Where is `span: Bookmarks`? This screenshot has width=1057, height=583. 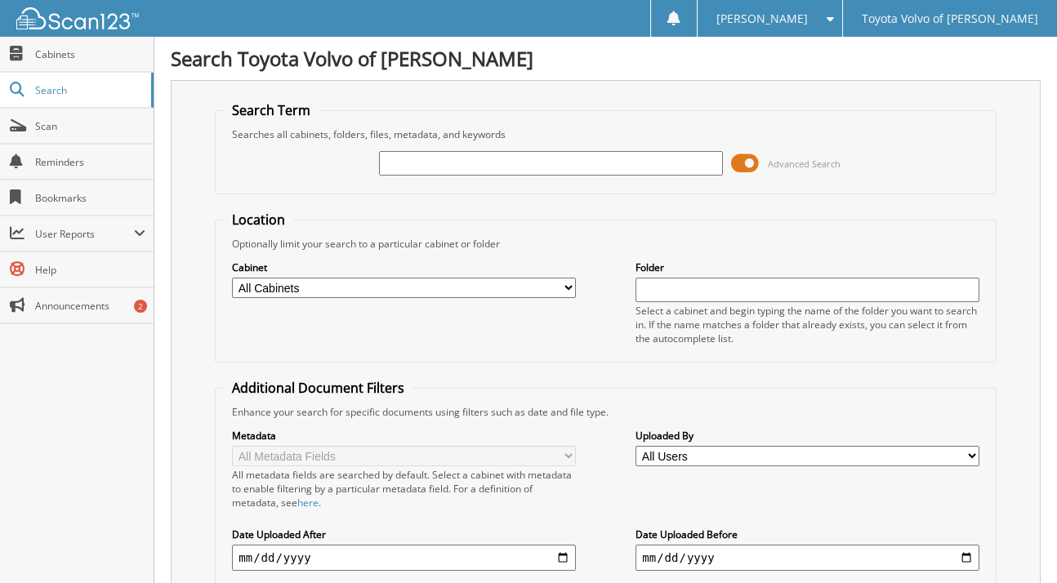 span: Bookmarks is located at coordinates (90, 198).